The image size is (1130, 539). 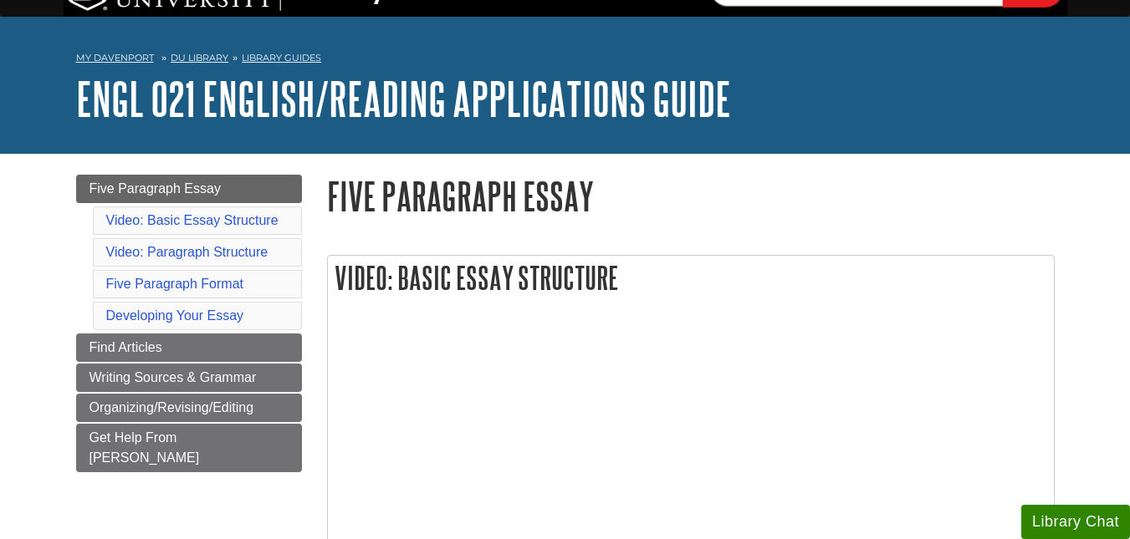 I want to click on a: My Davenport, so click(x=115, y=58).